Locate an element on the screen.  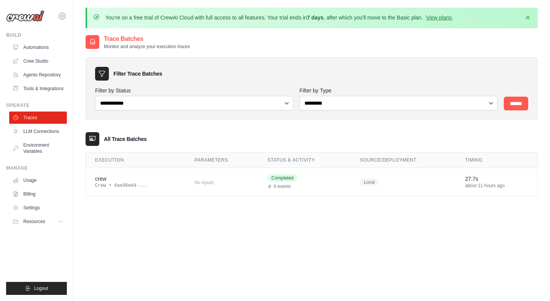
span: Completed is located at coordinates (282, 178).